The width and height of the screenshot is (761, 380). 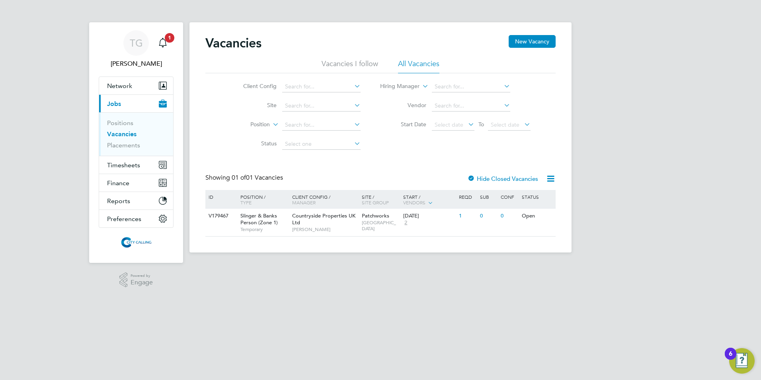 What do you see at coordinates (122, 134) in the screenshot?
I see `a: Vacancies` at bounding box center [122, 134].